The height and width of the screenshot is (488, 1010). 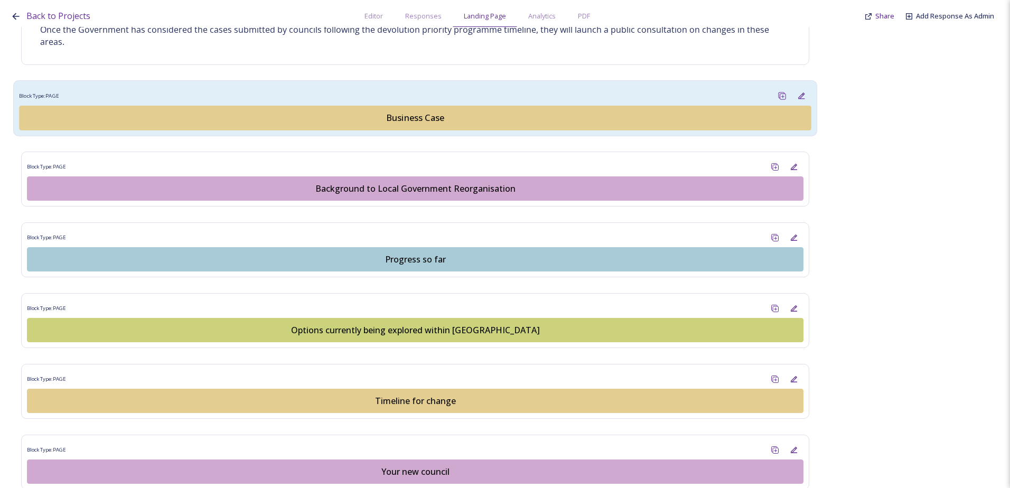 What do you see at coordinates (415, 189) in the screenshot?
I see `div: Background to Local Government Reorganisation` at bounding box center [415, 189].